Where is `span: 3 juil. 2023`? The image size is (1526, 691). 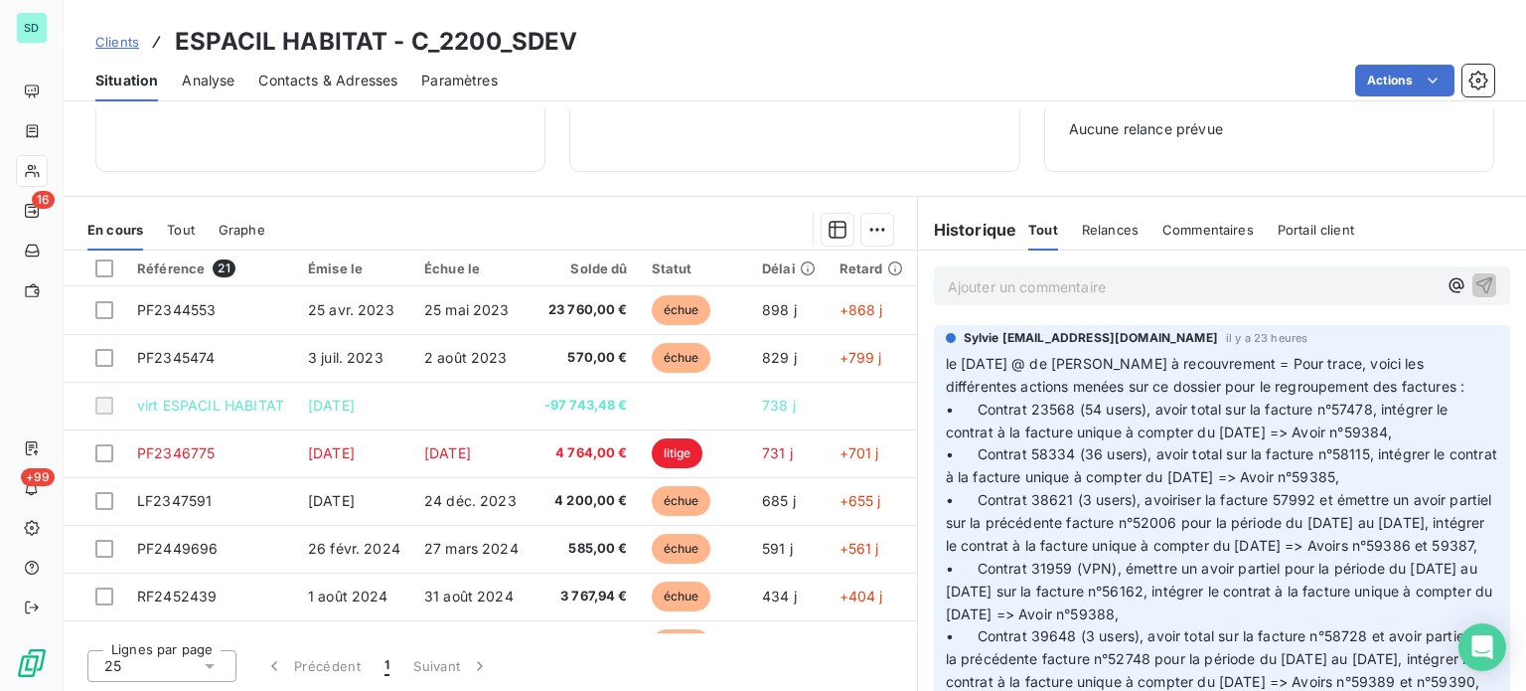
span: 3 juil. 2023 is located at coordinates (346, 357).